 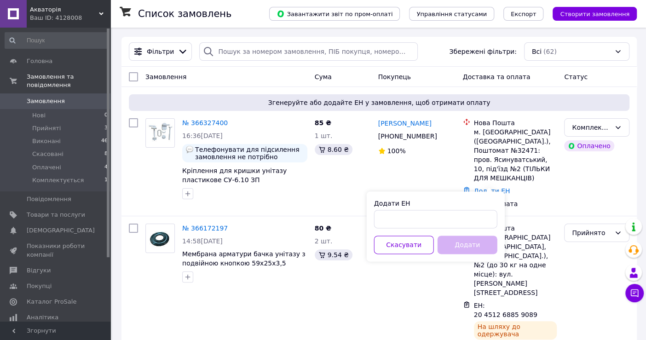 I want to click on span: 4, so click(x=106, y=168).